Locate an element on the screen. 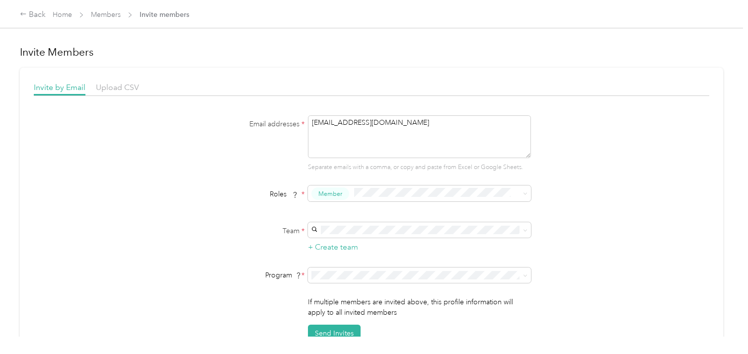 The image size is (748, 354). p: Separate emails with a comma, or copy and paste from Excel or Google Sheets. is located at coordinates (419, 167).